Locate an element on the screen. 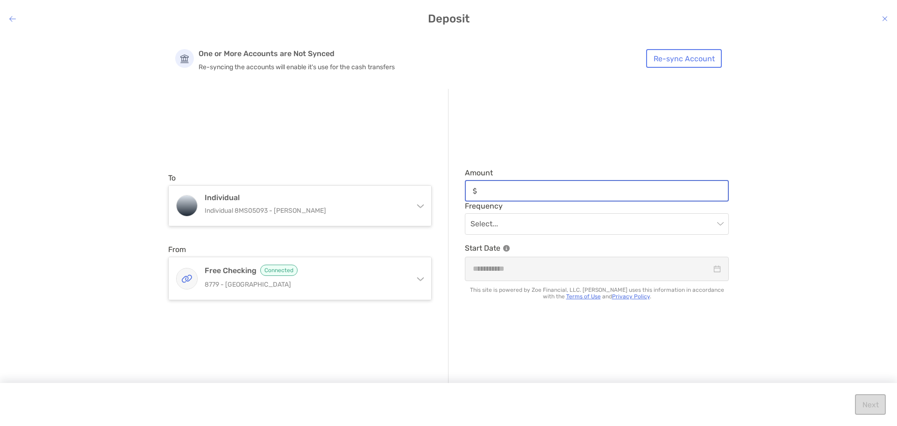 The width and height of the screenshot is (897, 426). img: Information Icon is located at coordinates (506, 248).